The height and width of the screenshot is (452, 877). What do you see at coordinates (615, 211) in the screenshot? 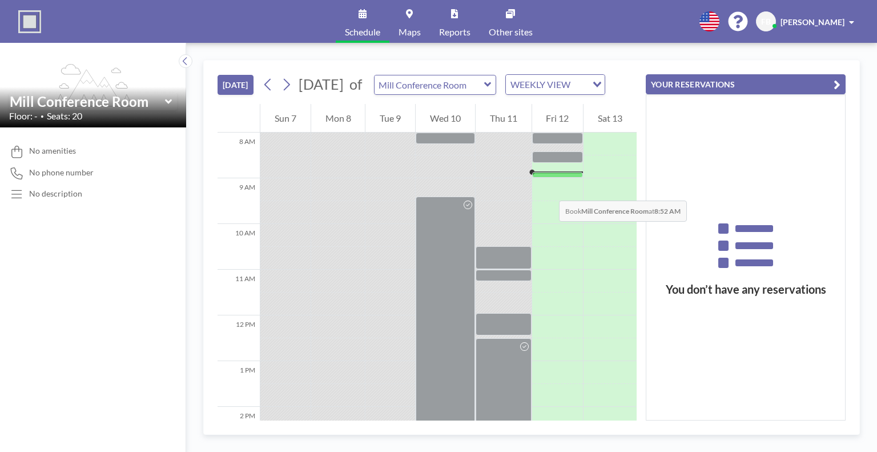
I see `b: Mill Conference Room` at bounding box center [615, 211].